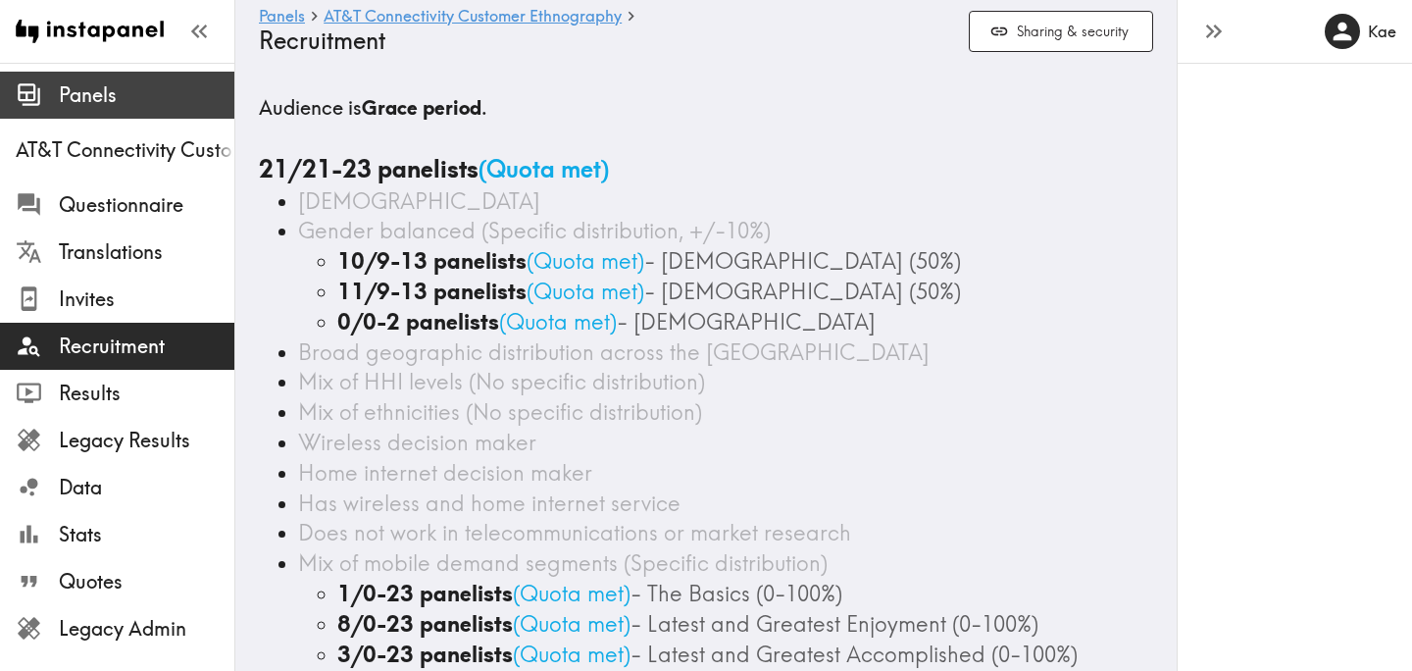  I want to click on span: Questionnaire, so click(146, 205).